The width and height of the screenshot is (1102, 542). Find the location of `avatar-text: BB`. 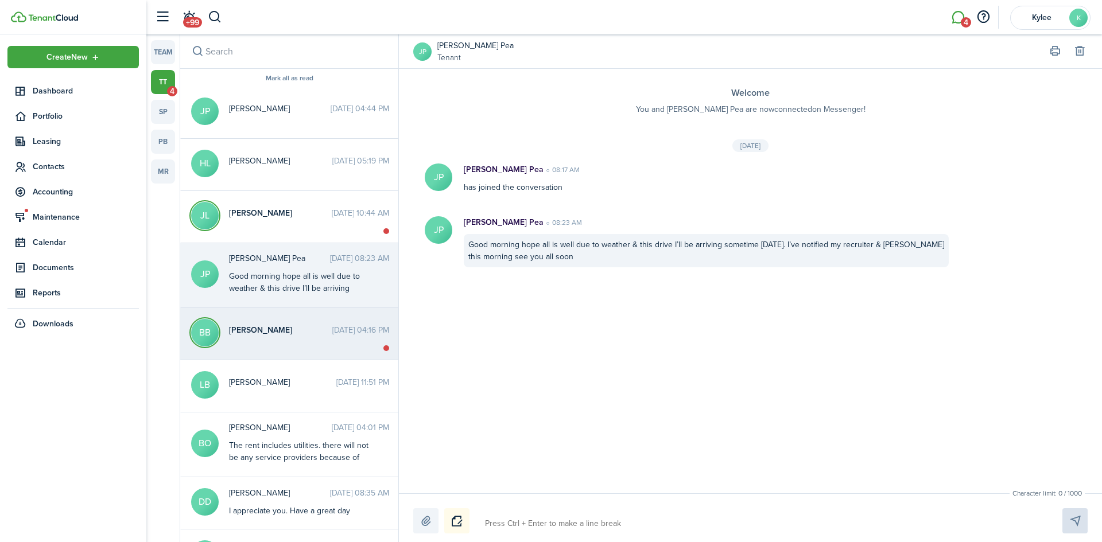

avatar-text: BB is located at coordinates (205, 333).